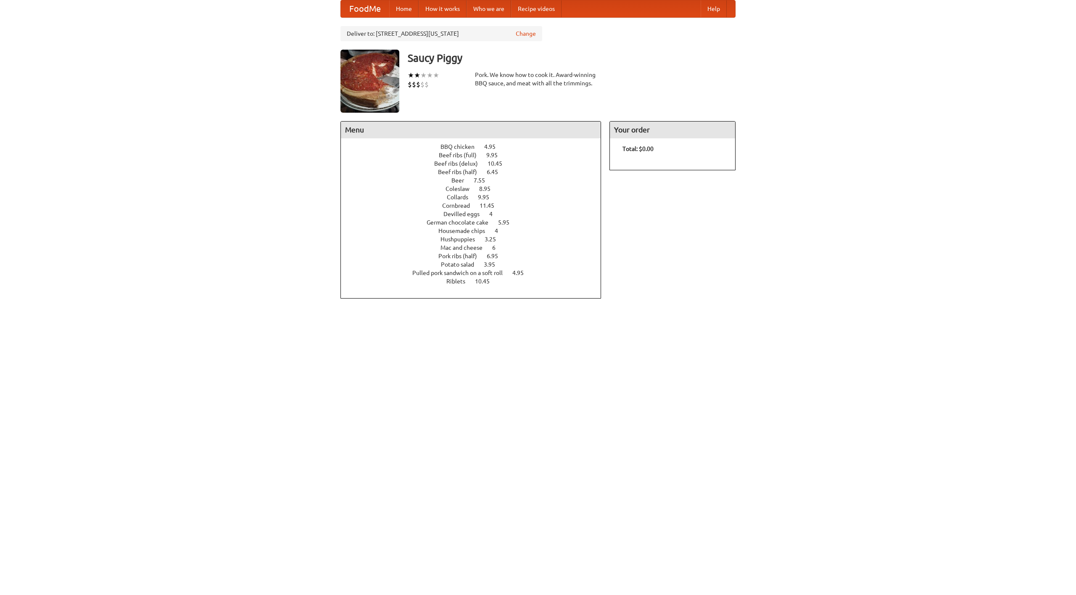 This screenshot has width=1076, height=595. Describe the element at coordinates (460, 281) in the screenshot. I see `span: Riblets` at that location.